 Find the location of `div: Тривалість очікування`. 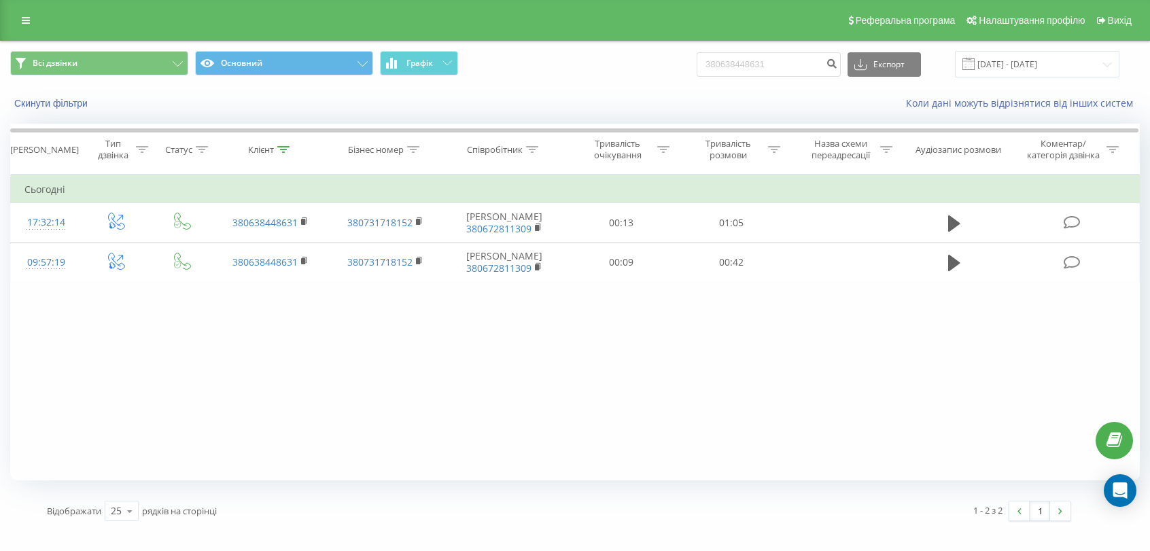

div: Тривалість очікування is located at coordinates (617, 149).